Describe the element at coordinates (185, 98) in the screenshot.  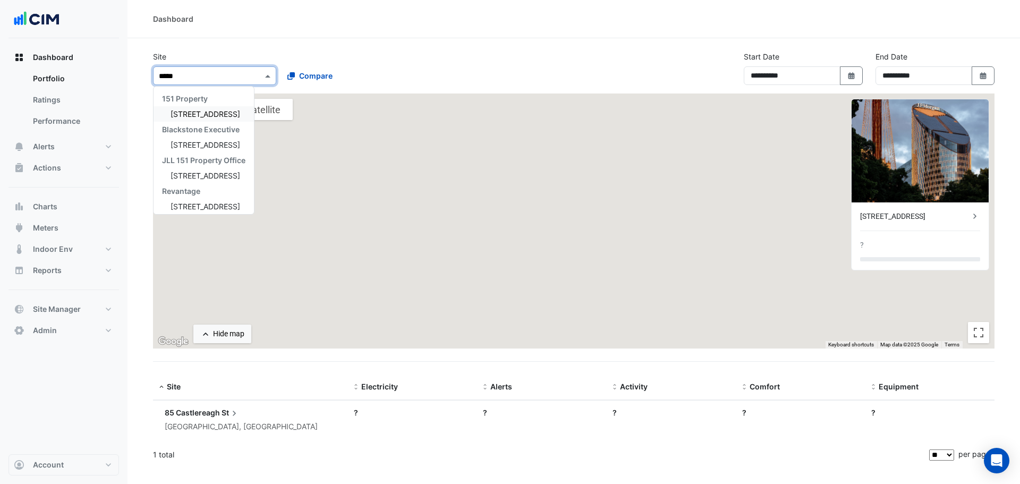
I see `span: 151 Property` at that location.